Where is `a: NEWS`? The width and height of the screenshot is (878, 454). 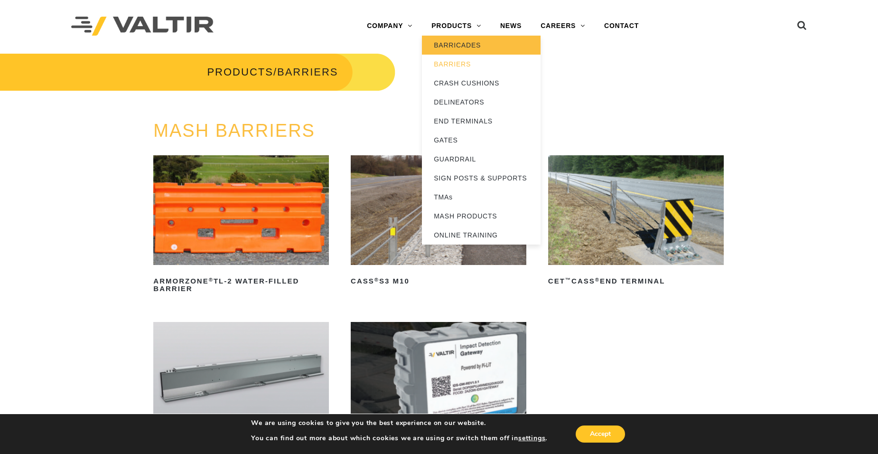
a: NEWS is located at coordinates (511, 26).